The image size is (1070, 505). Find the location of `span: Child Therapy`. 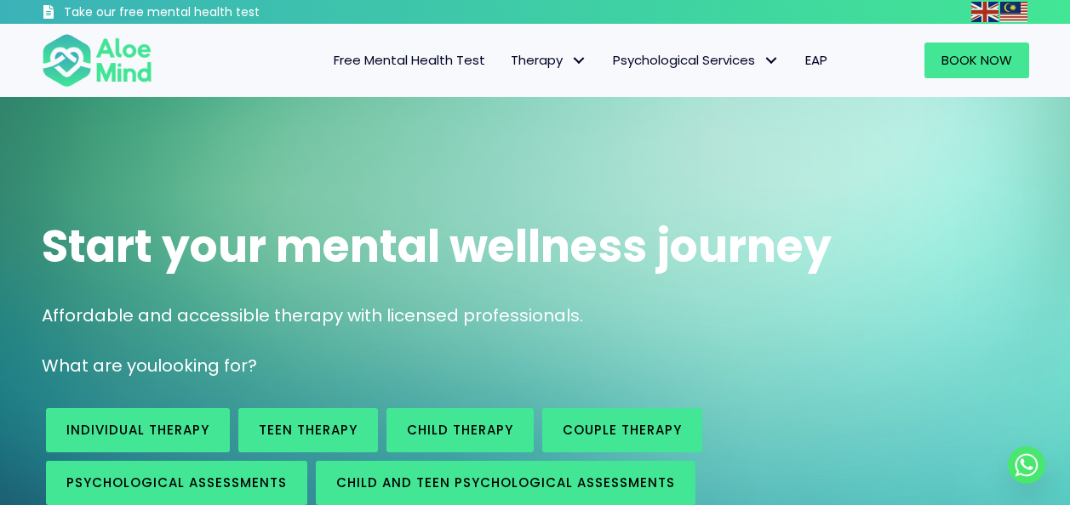

span: Child Therapy is located at coordinates (459, 430).